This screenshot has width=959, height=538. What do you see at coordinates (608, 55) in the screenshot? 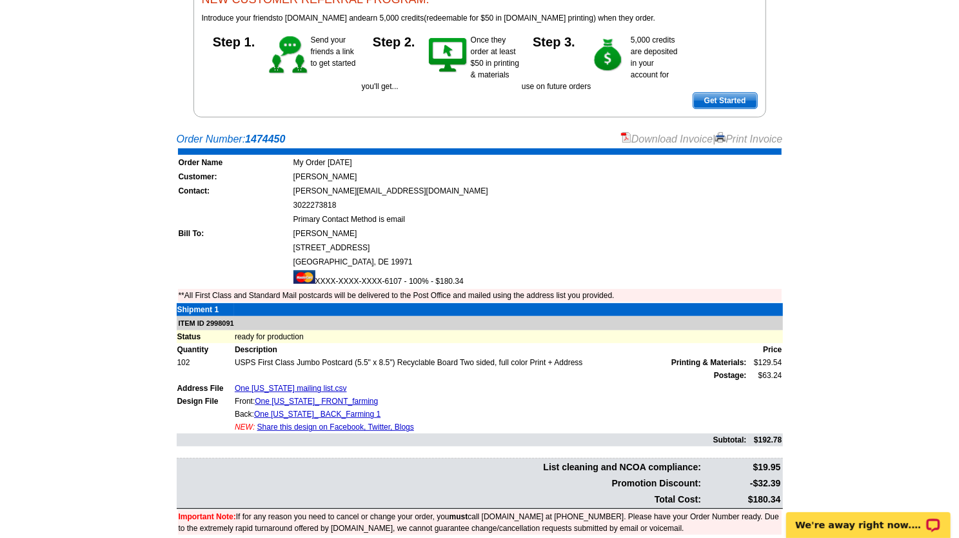
I see `img: step-3.gif` at bounding box center [608, 55].